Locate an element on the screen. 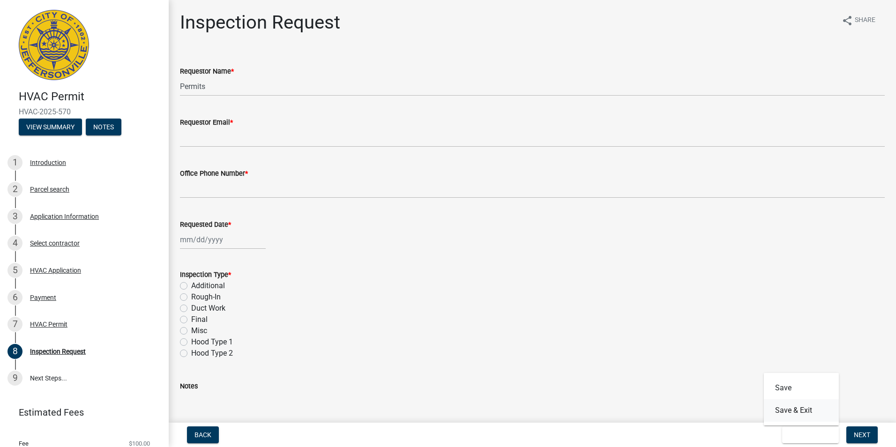 Image resolution: width=896 pixels, height=447 pixels. button: View Summary is located at coordinates (50, 127).